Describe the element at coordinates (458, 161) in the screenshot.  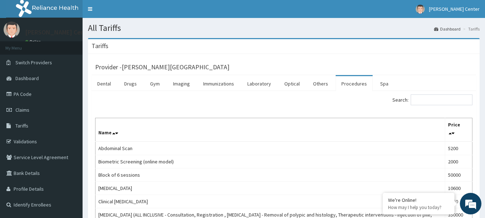
I see `td: 2000` at that location.